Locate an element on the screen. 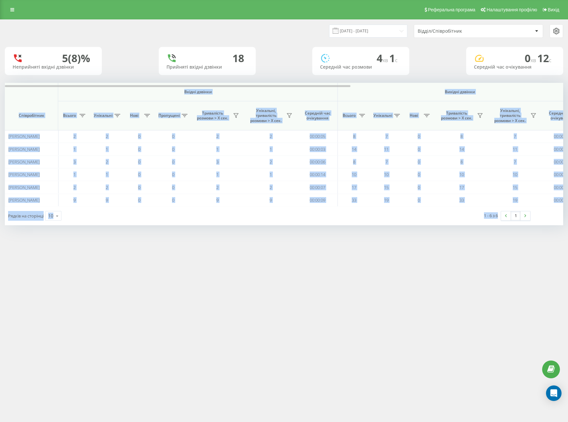 This screenshot has width=568, height=422. span: Середній час очікування is located at coordinates (318, 115).